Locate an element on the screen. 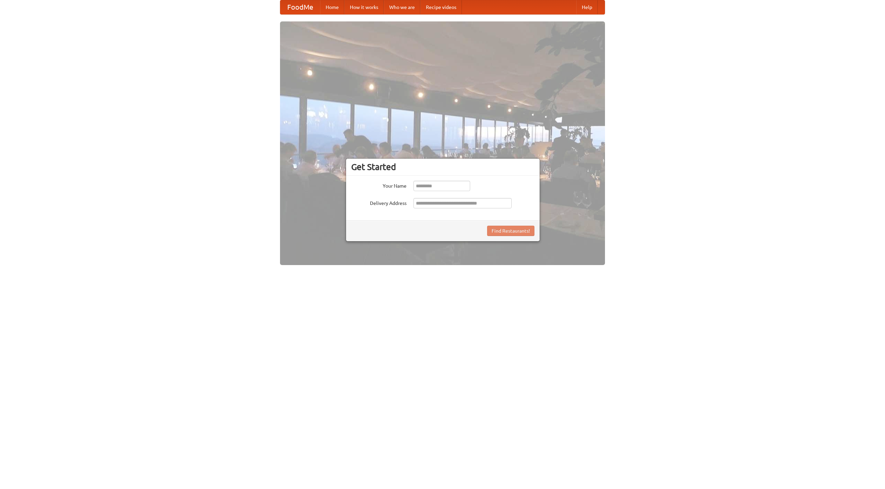 The width and height of the screenshot is (885, 489). button: Find Restaurants! is located at coordinates (511, 231).